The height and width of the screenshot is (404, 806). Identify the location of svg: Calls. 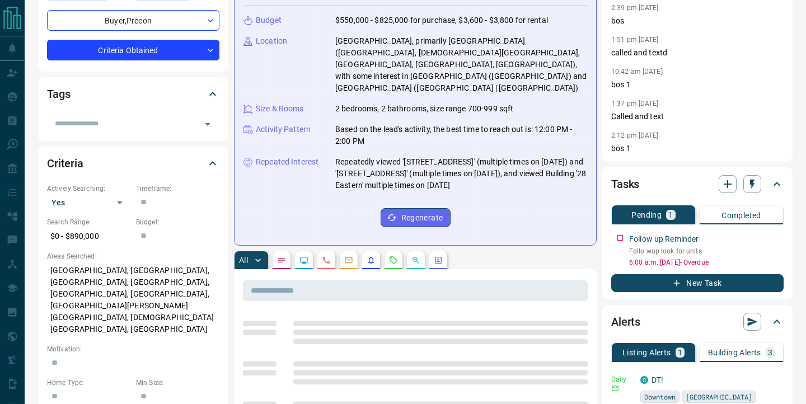
(326, 260).